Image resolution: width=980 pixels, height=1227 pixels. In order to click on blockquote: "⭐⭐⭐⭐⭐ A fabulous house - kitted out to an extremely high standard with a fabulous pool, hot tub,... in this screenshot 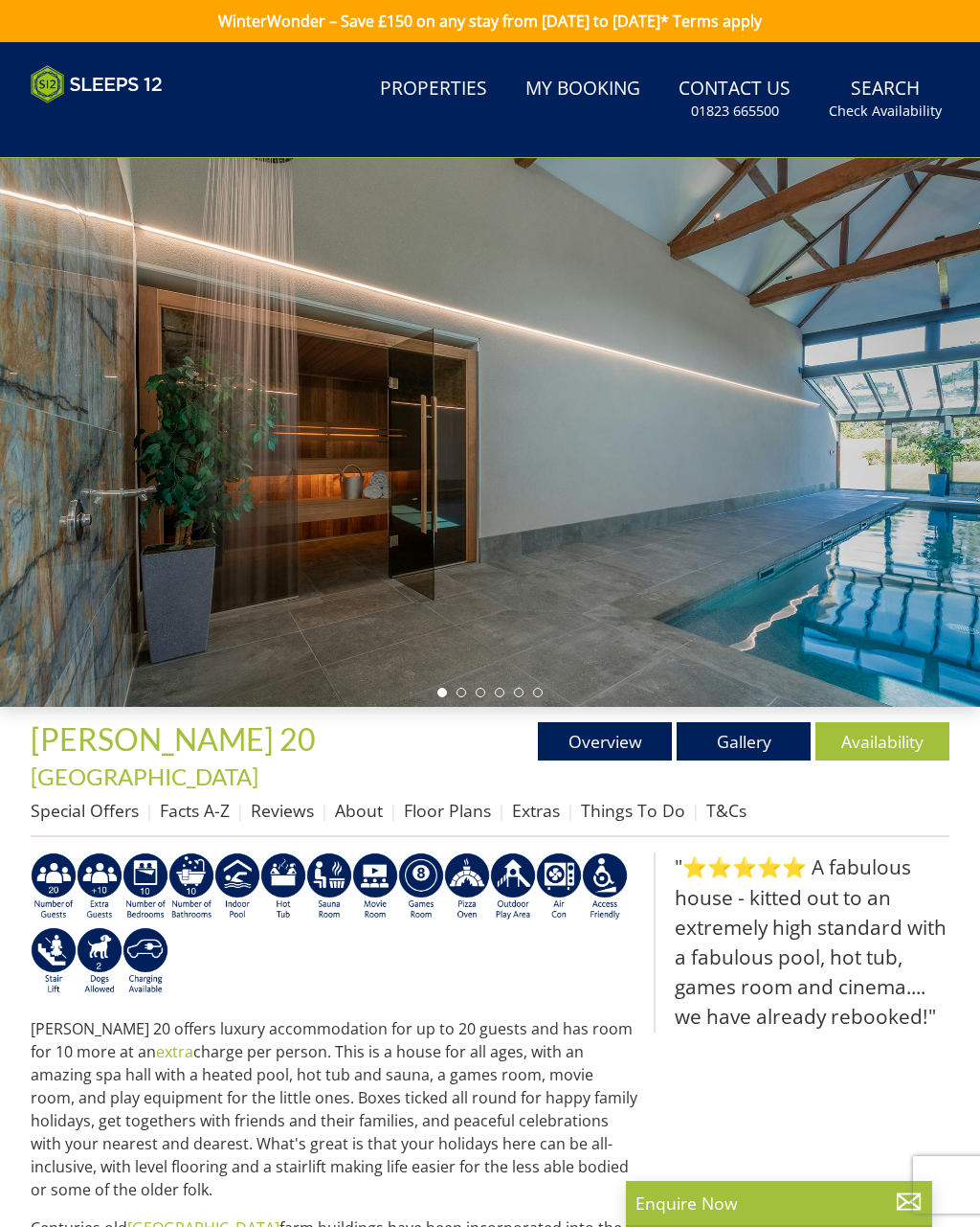, I will do `click(801, 941)`.